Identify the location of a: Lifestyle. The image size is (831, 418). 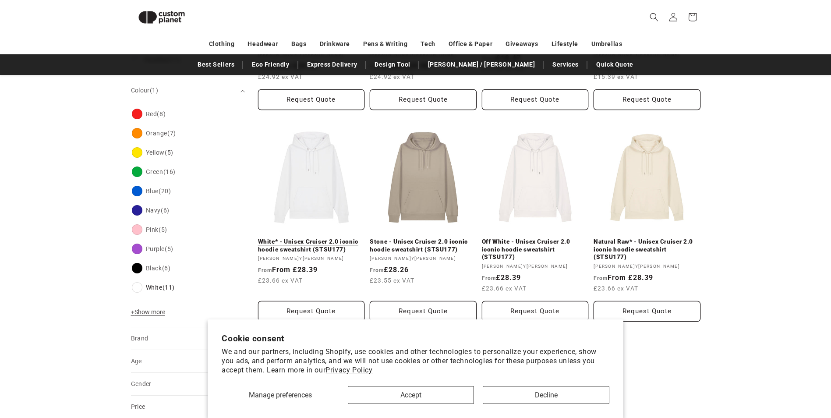
(565, 44).